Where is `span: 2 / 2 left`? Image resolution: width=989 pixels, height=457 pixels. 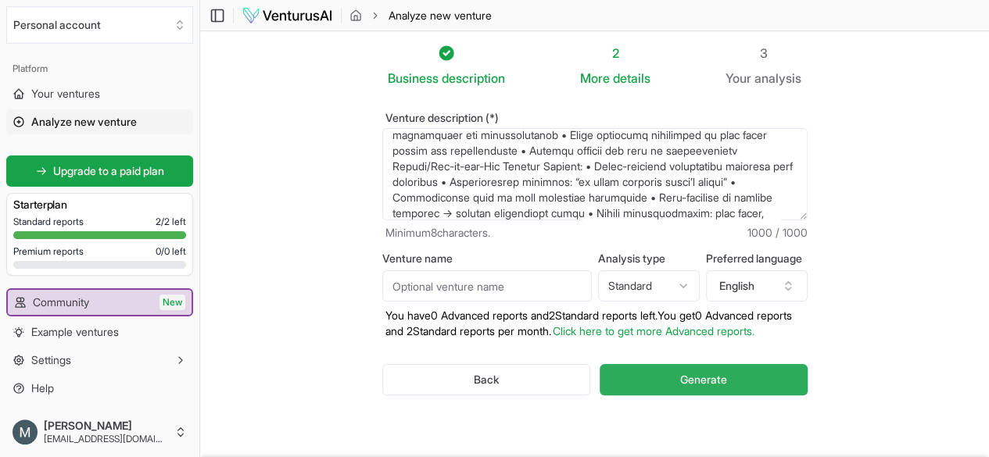 span: 2 / 2 left is located at coordinates (170, 222).